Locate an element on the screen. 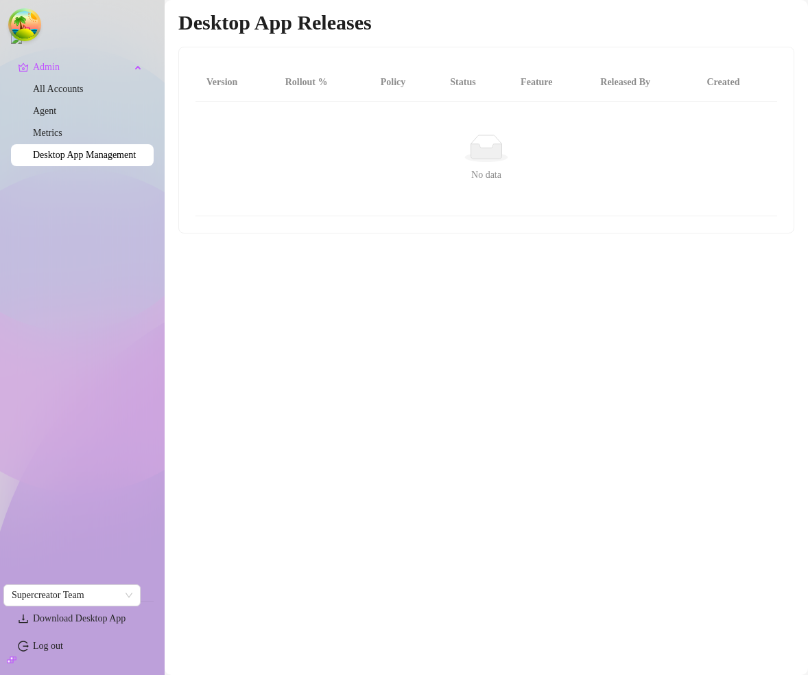 The width and height of the screenshot is (808, 675). span: crown is located at coordinates (23, 67).